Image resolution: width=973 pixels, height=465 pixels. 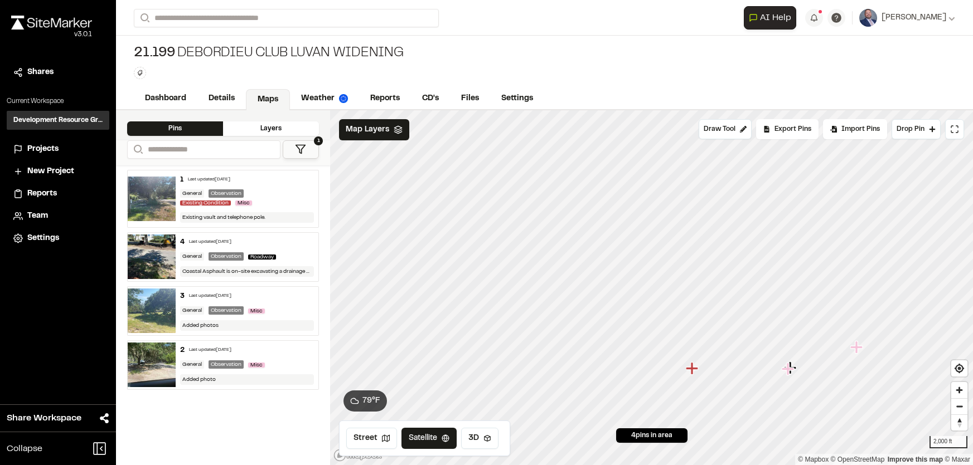 What do you see at coordinates (857, 460) in the screenshot?
I see `a: OpenStreetMap` at bounding box center [857, 460].